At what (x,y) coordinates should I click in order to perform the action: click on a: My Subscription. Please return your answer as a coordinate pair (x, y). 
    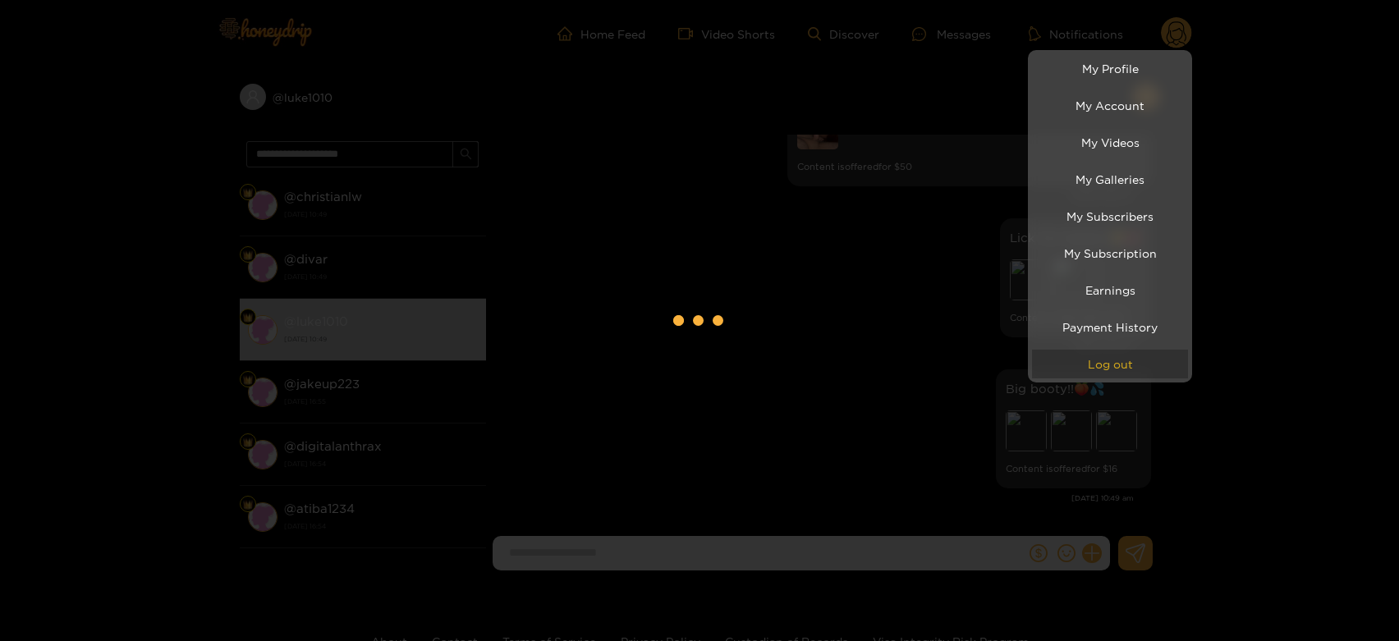
    Looking at the image, I should click on (1110, 253).